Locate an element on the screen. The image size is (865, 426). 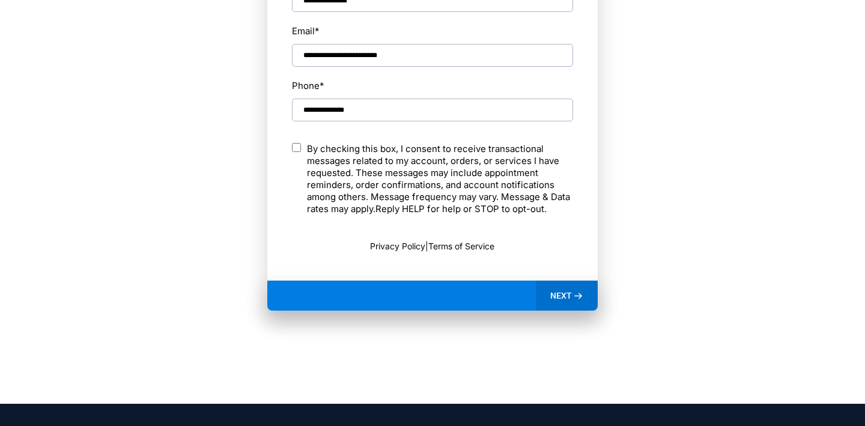
label: Phone is located at coordinates (433, 85).